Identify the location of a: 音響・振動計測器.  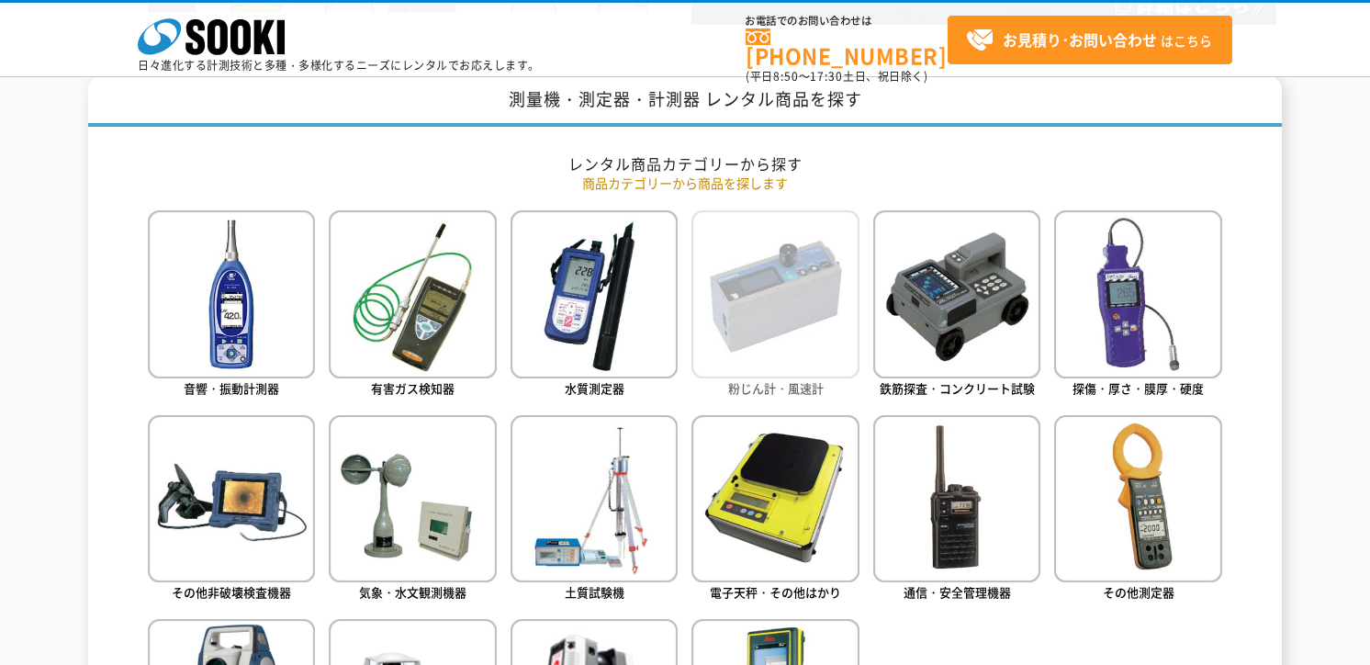
(231, 305).